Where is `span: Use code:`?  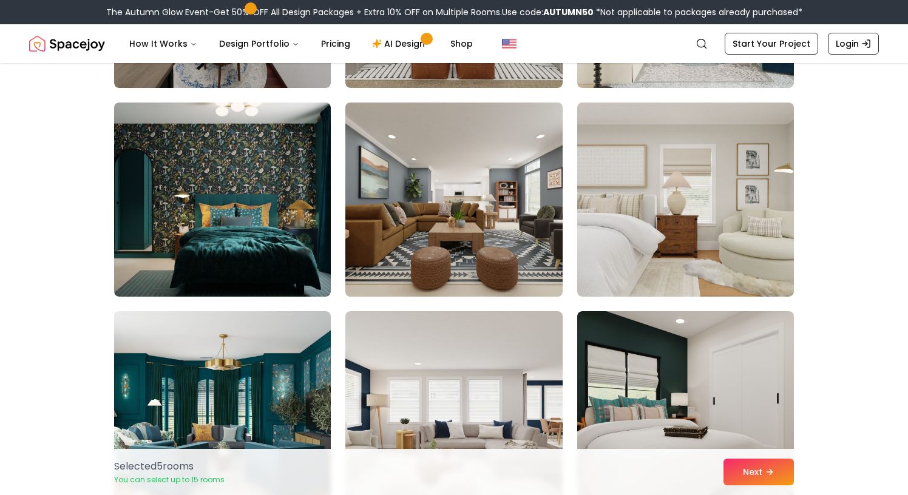
span: Use code: is located at coordinates (547, 12).